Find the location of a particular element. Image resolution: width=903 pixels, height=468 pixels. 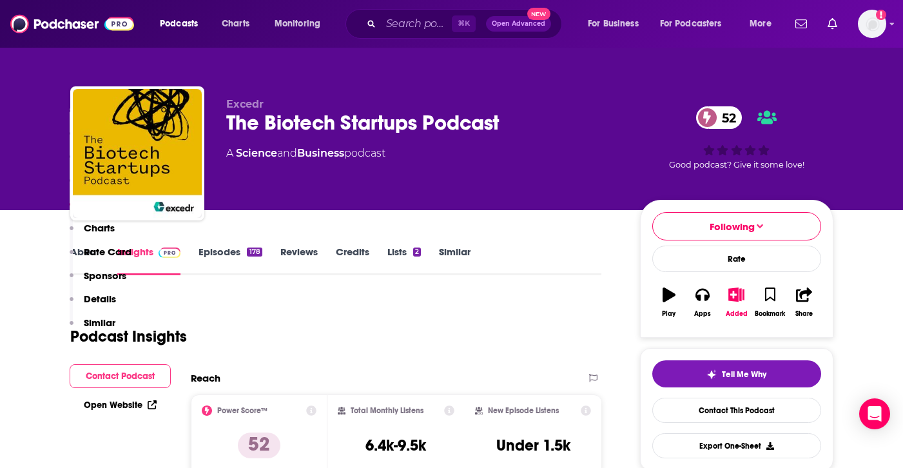

button: Details is located at coordinates (93, 304).